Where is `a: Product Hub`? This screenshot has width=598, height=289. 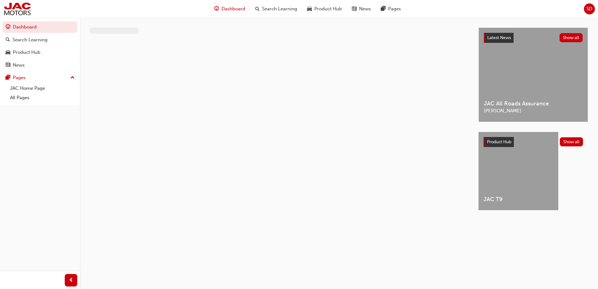
a: Product Hub is located at coordinates (40, 52).